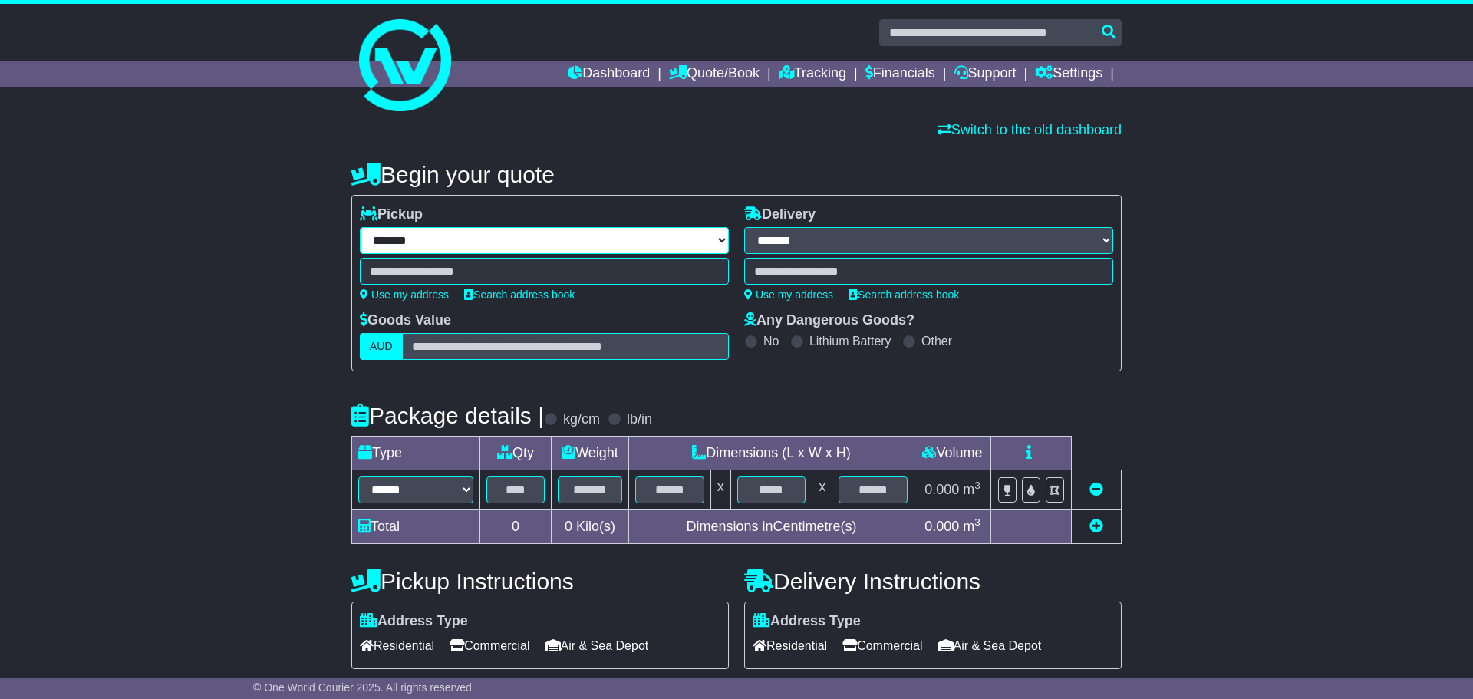  What do you see at coordinates (829, 321) in the screenshot?
I see `label: Any Dangerous Goods?` at bounding box center [829, 321].